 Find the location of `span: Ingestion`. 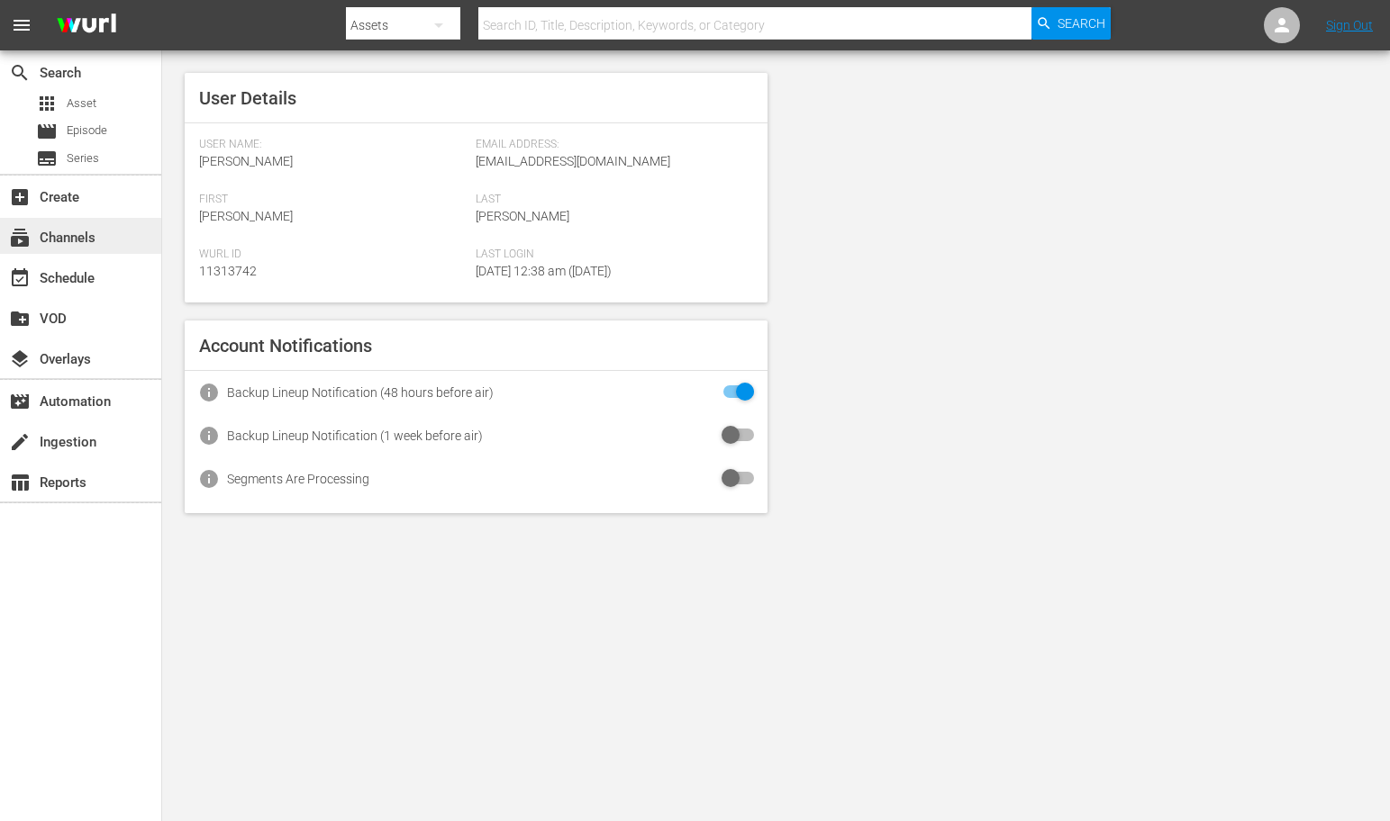

span: Ingestion is located at coordinates (20, 442).